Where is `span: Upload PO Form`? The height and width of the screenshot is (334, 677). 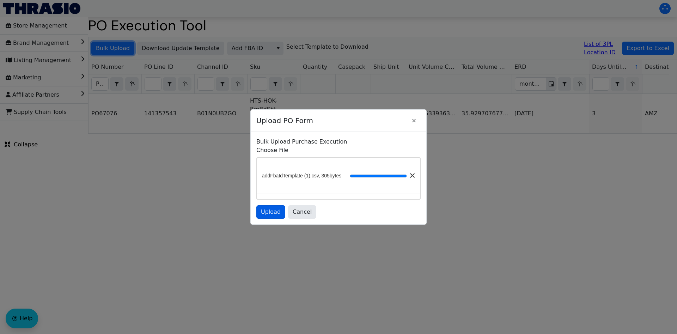
span: Upload PO Form is located at coordinates (332, 121).